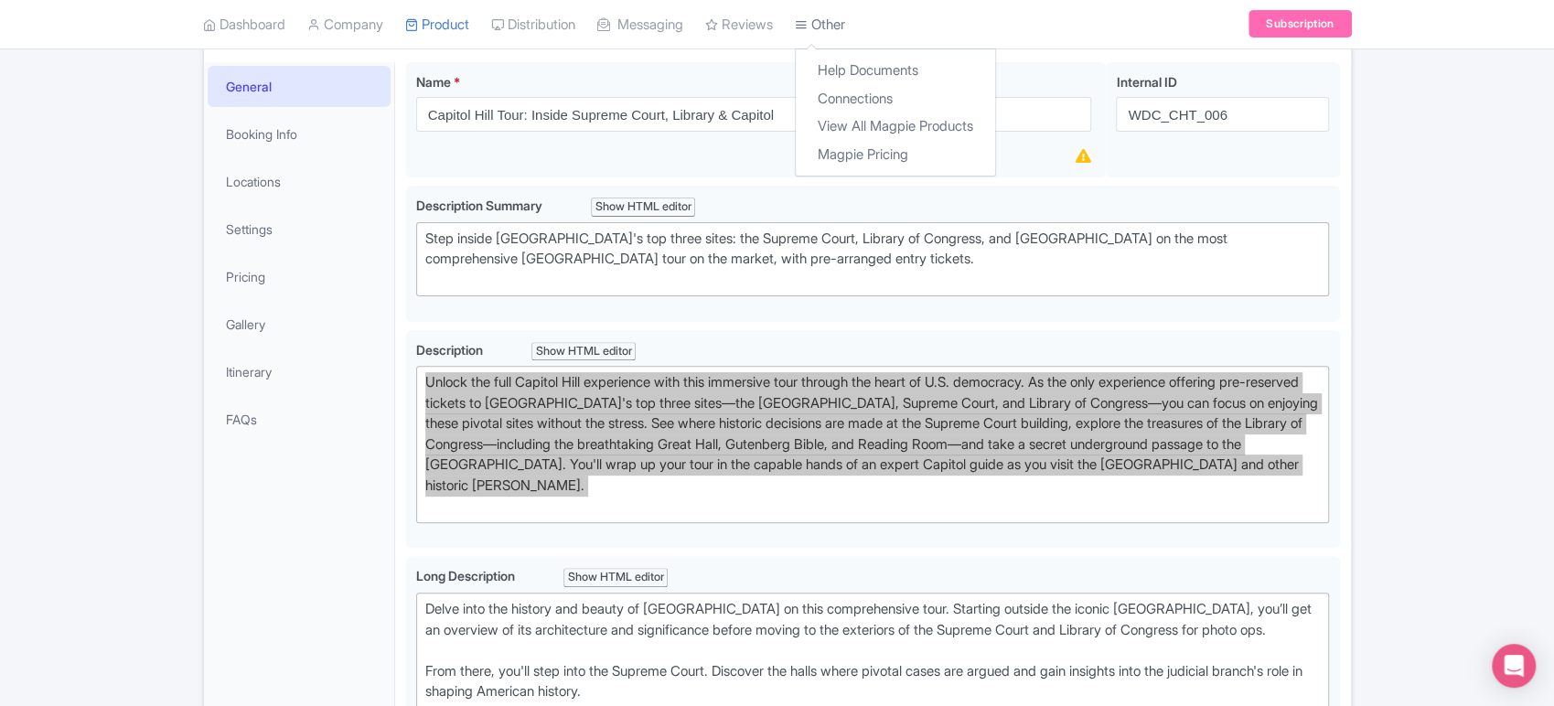 The height and width of the screenshot is (706, 1554). What do you see at coordinates (467, 575) in the screenshot?
I see `span: Long Description` at bounding box center [467, 575].